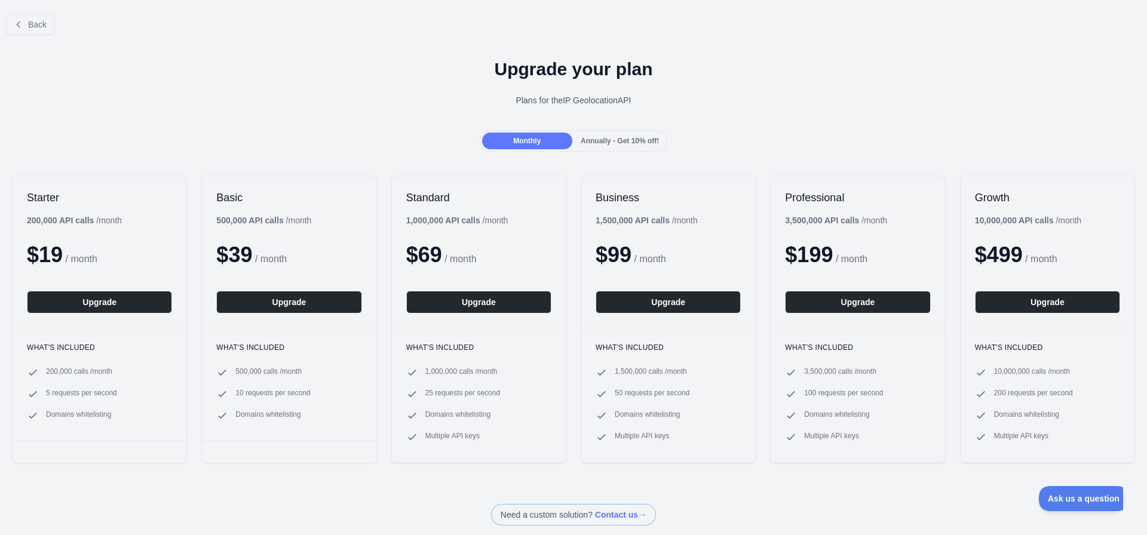 This screenshot has width=1147, height=535. What do you see at coordinates (632, 220) in the screenshot?
I see `b: 1,500,000 API calls` at bounding box center [632, 220].